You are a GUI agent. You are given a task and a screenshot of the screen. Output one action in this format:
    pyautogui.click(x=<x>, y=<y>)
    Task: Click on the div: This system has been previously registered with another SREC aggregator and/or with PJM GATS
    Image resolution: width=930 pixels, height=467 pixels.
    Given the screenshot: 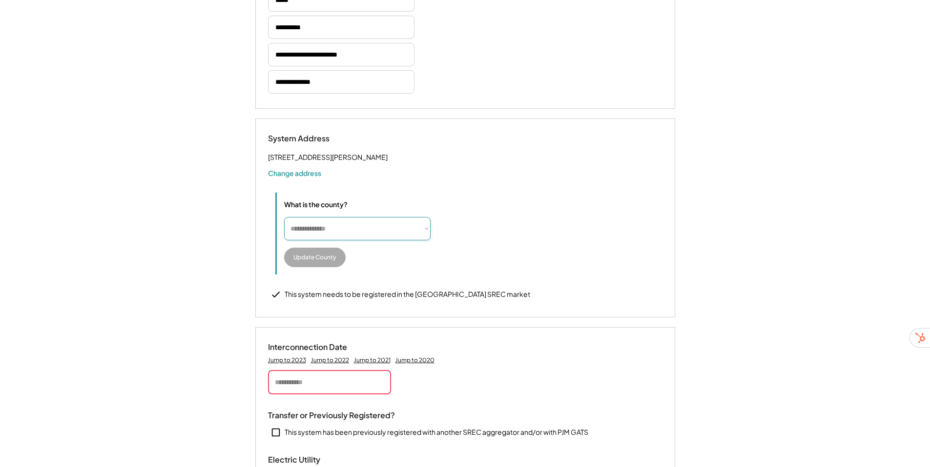 What is the action you would take?
    pyautogui.click(x=436, y=433)
    